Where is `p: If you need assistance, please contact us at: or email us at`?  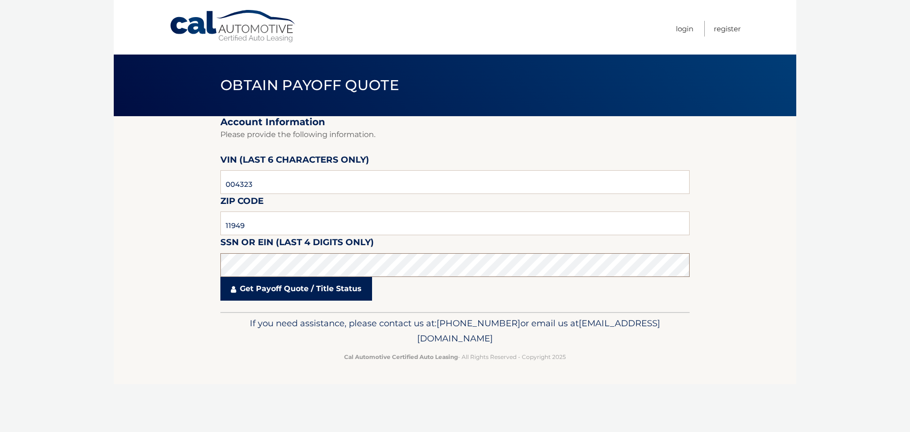
p: If you need assistance, please contact us at: or email us at is located at coordinates (455, 331).